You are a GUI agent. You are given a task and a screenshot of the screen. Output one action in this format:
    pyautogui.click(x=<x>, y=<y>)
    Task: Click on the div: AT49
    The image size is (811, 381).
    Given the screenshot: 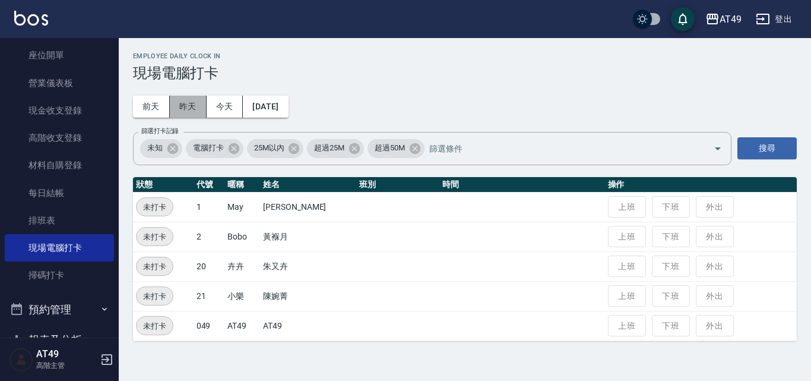 What is the action you would take?
    pyautogui.click(x=731, y=19)
    